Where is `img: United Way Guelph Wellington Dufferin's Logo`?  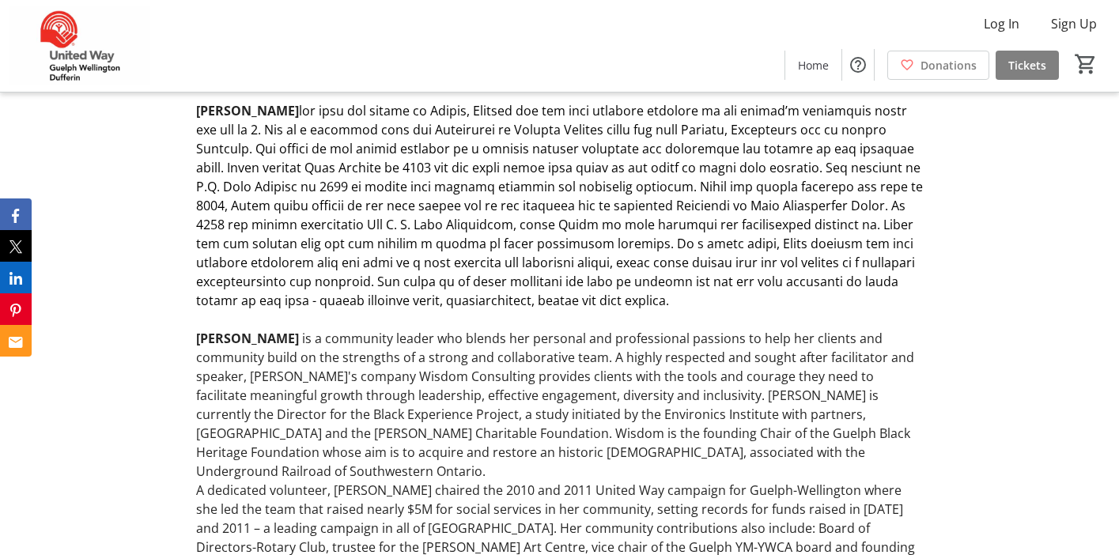 img: United Way Guelph Wellington Dufferin's Logo is located at coordinates (80, 46).